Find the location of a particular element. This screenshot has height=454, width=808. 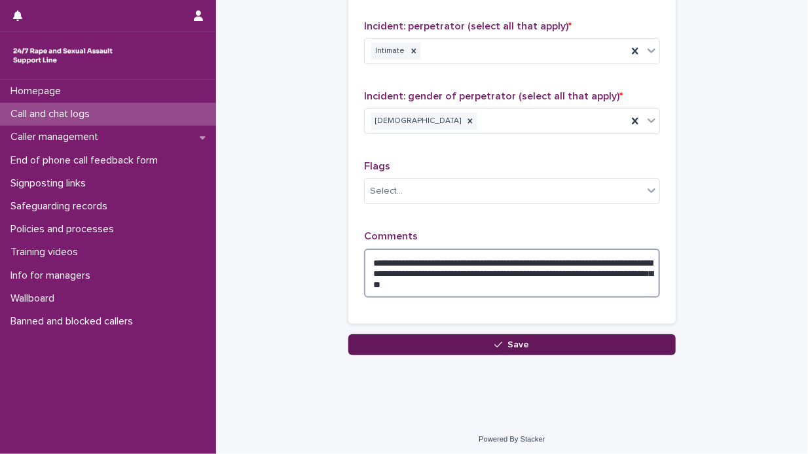

p: Call and chat logs is located at coordinates (52, 114).